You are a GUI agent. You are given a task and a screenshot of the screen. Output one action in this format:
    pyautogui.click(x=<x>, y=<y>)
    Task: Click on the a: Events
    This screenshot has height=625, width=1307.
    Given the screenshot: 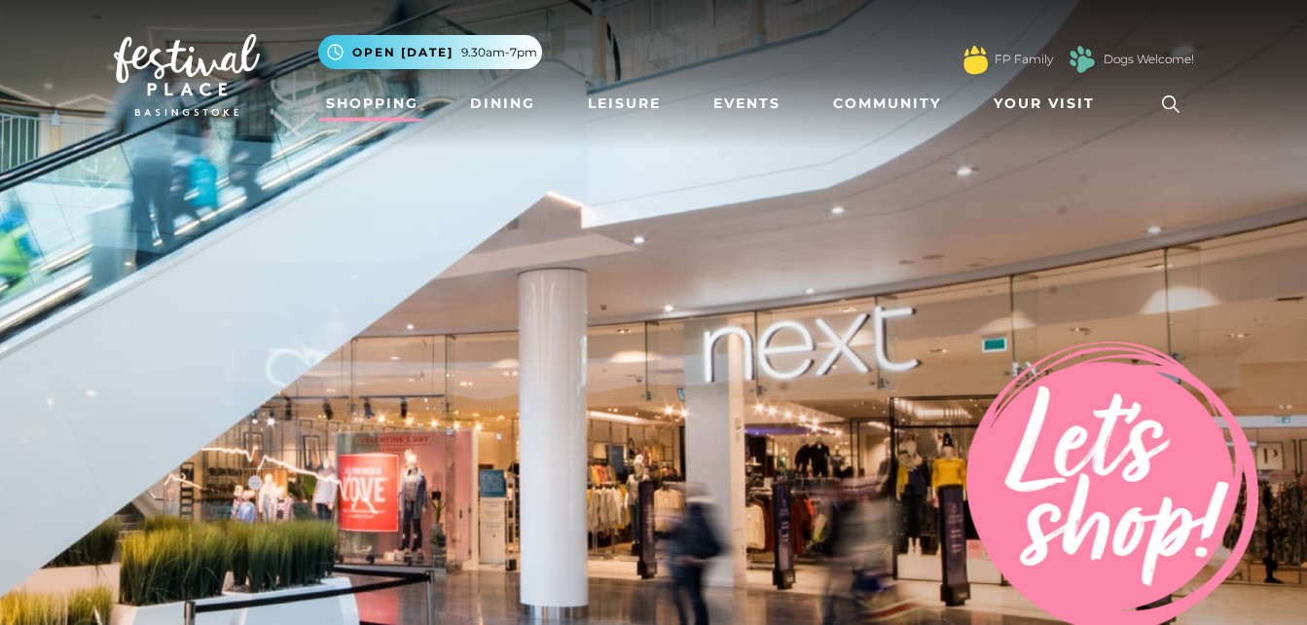 What is the action you would take?
    pyautogui.click(x=746, y=103)
    